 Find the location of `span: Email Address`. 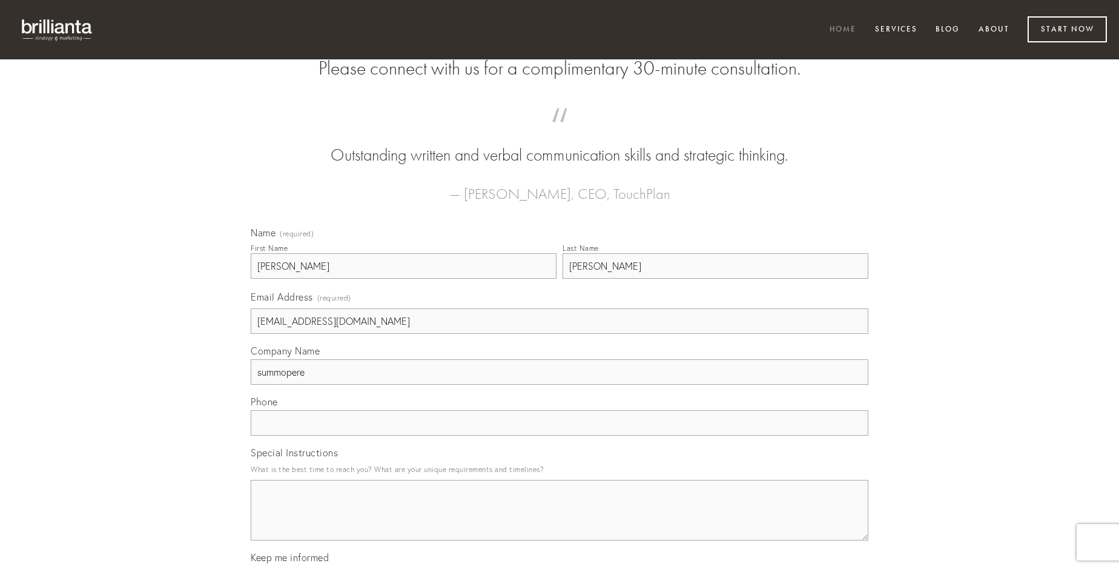

span: Email Address is located at coordinates (282, 297).